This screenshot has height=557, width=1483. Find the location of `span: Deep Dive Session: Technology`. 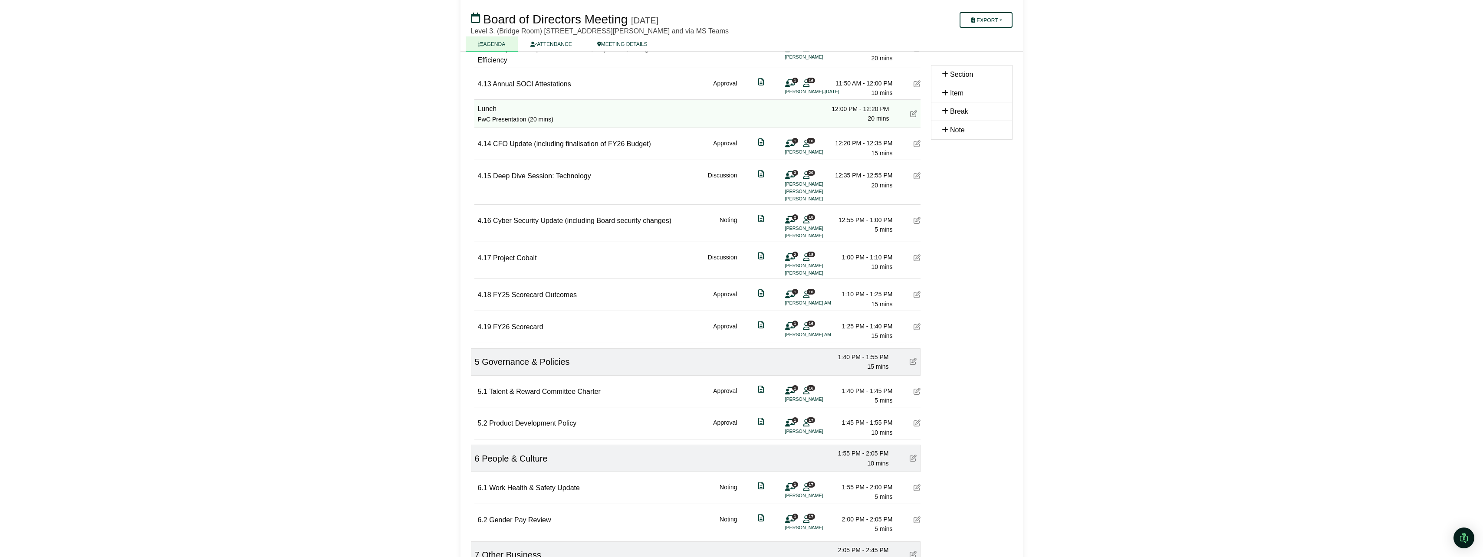

span: Deep Dive Session: Technology is located at coordinates (542, 176).